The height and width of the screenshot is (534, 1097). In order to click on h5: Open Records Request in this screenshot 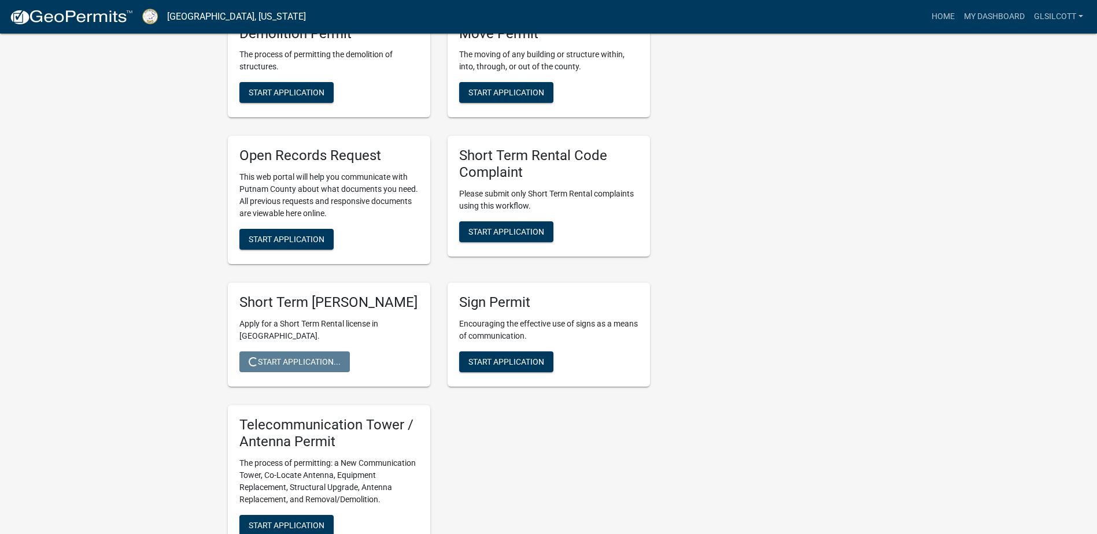, I will do `click(329, 156)`.